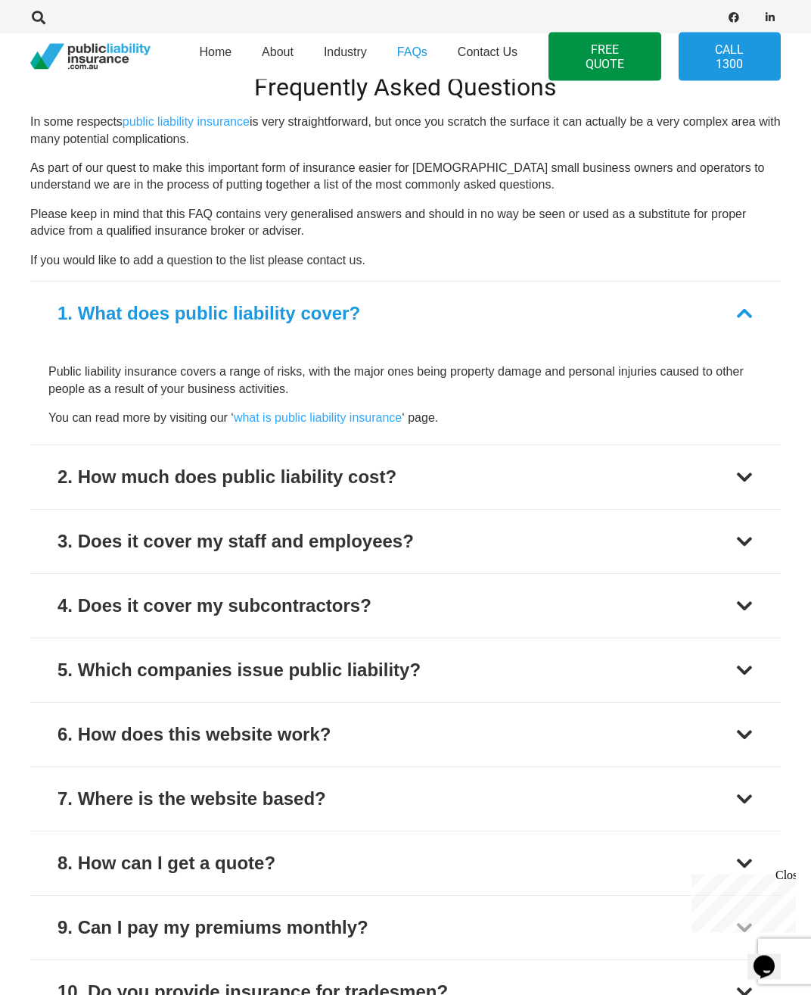  I want to click on div: 1. What does public liability cover?, so click(209, 313).